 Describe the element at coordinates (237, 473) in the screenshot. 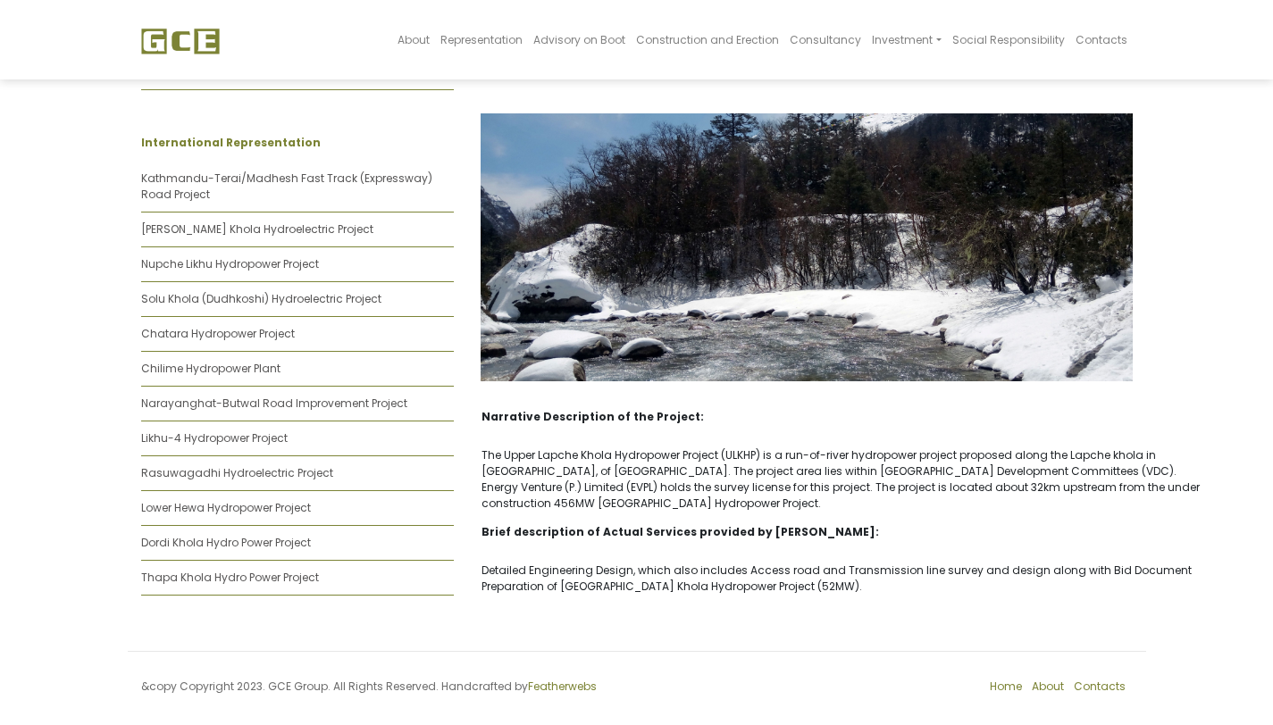

I see `a: Rasuwagadhi Hydroelectric Project` at that location.